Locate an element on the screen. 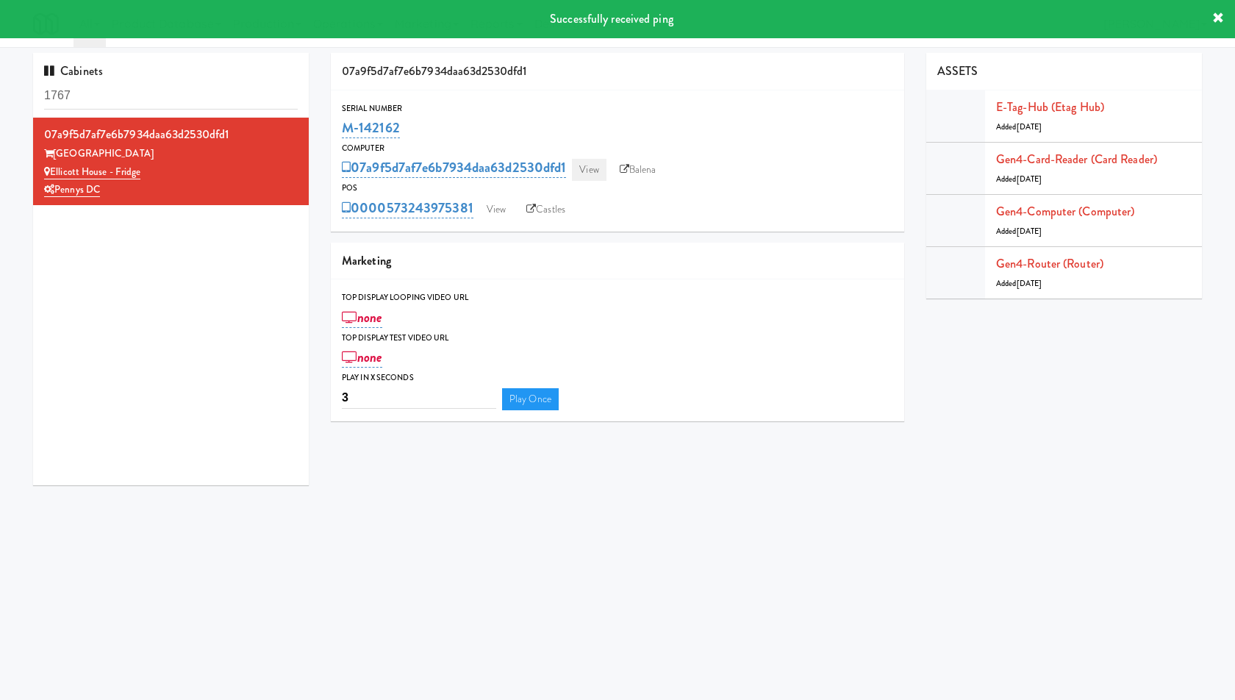 Image resolution: width=1235 pixels, height=700 pixels. div: Top Display Test Video Url is located at coordinates (618, 338).